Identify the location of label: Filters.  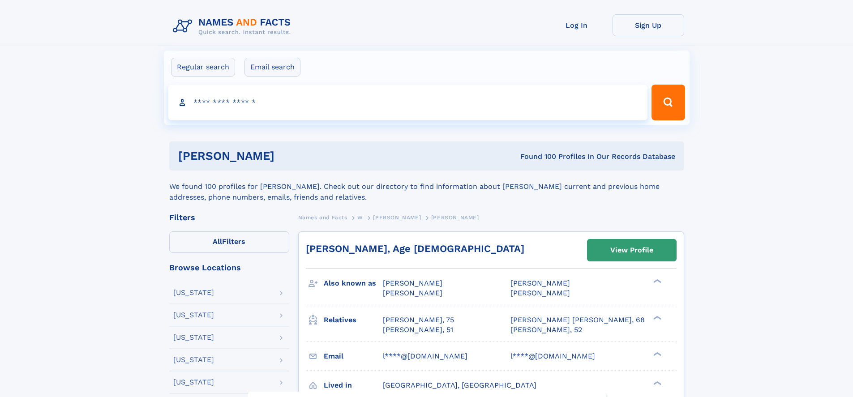
(229, 242).